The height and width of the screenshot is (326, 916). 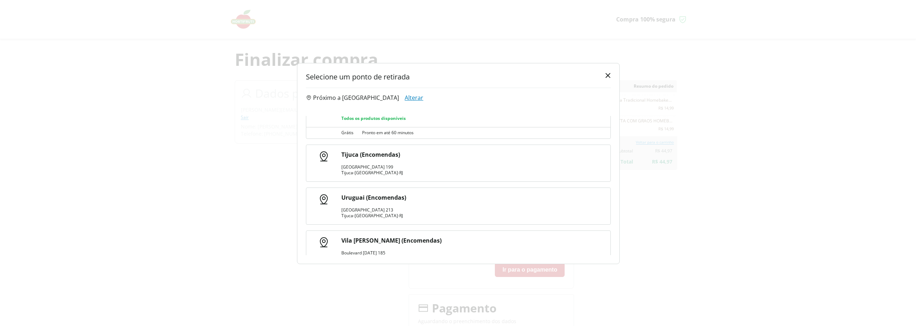 What do you see at coordinates (389, 167) in the screenshot?
I see `span: 199` at bounding box center [389, 167].